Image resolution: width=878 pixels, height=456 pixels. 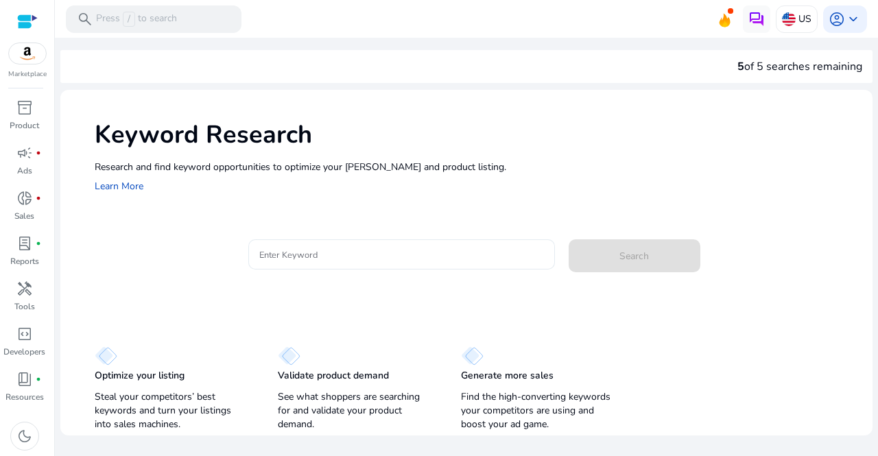 I want to click on p: Press to search, so click(x=137, y=19).